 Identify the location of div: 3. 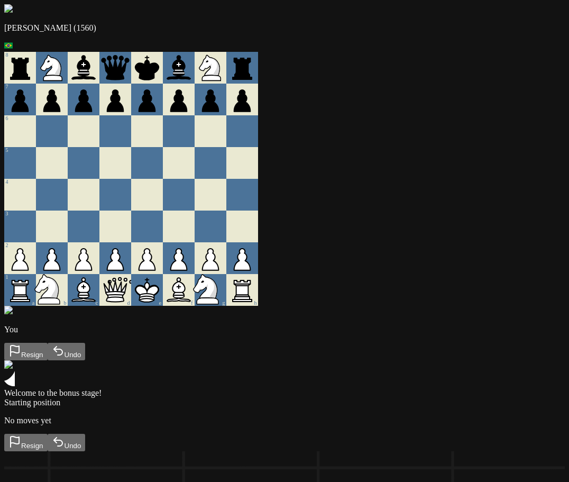
(20, 213).